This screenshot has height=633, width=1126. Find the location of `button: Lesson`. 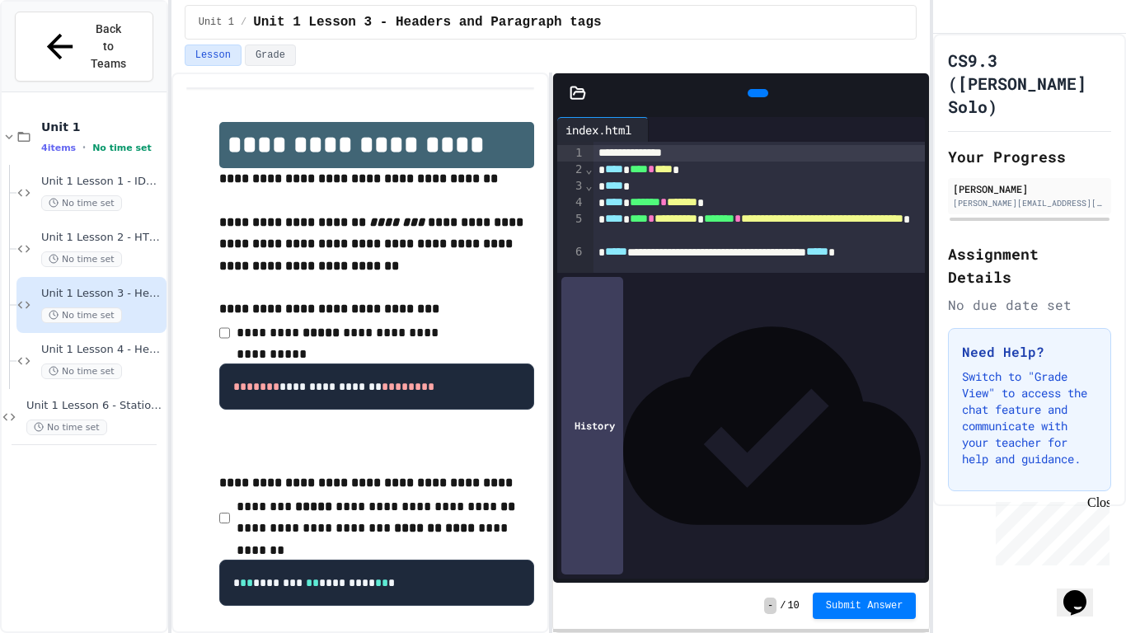

button: Lesson is located at coordinates (213, 55).